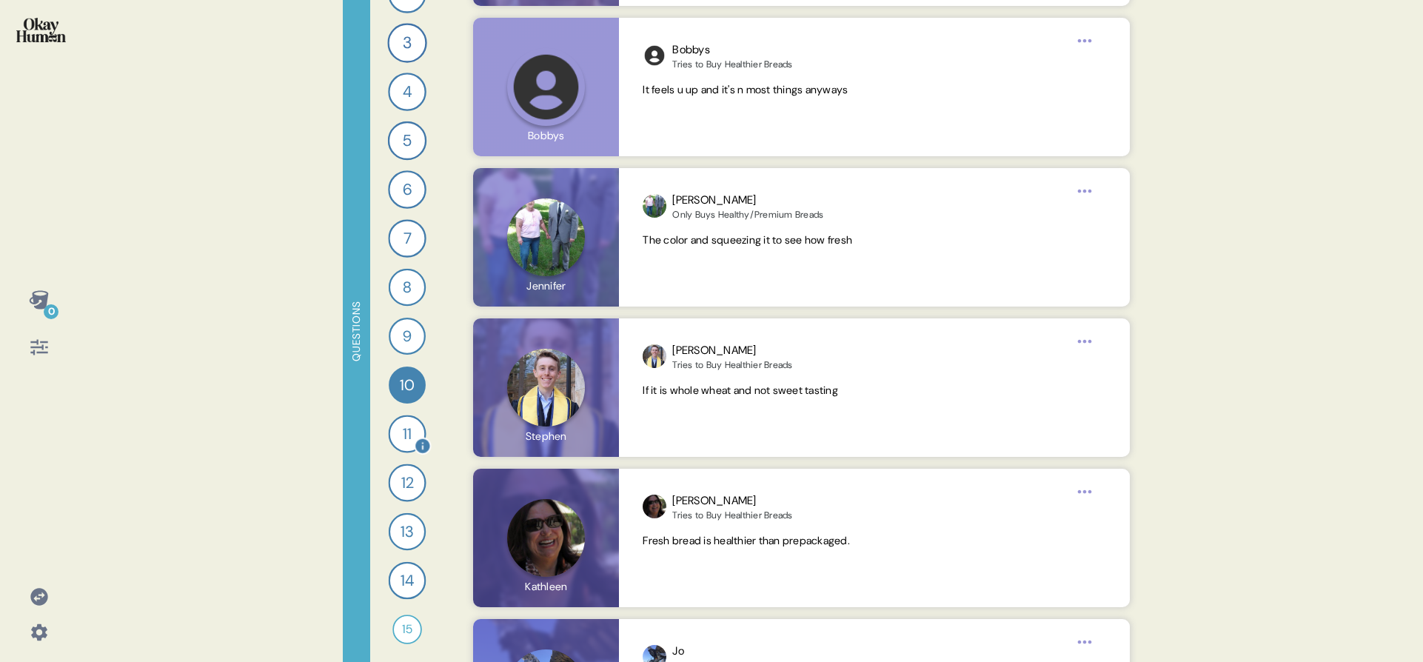 The image size is (1423, 662). Describe the element at coordinates (407, 629) in the screenshot. I see `div: 15` at that location.